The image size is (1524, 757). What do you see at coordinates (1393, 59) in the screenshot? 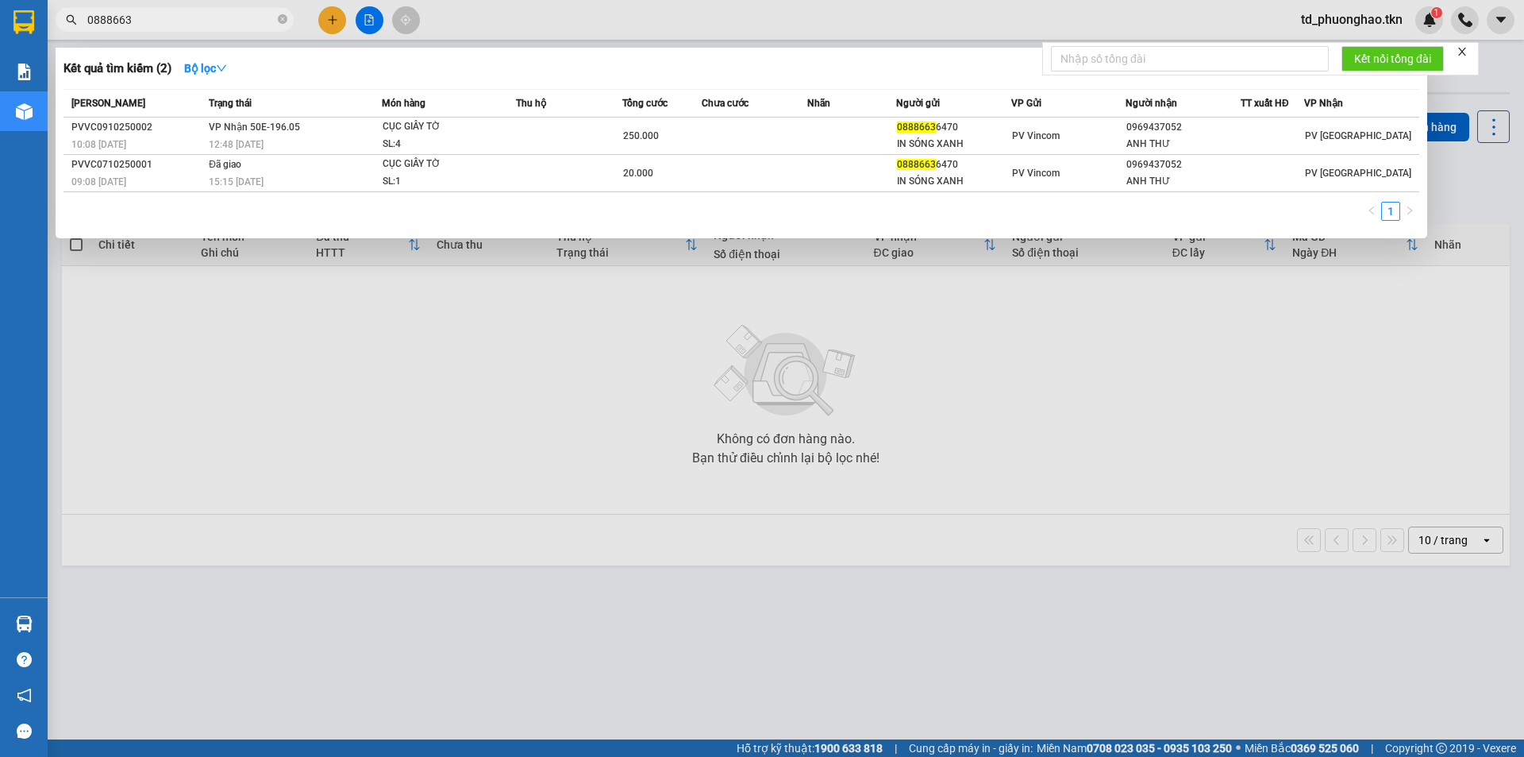
I see `button: Kết nối tổng đài` at bounding box center [1393, 59].